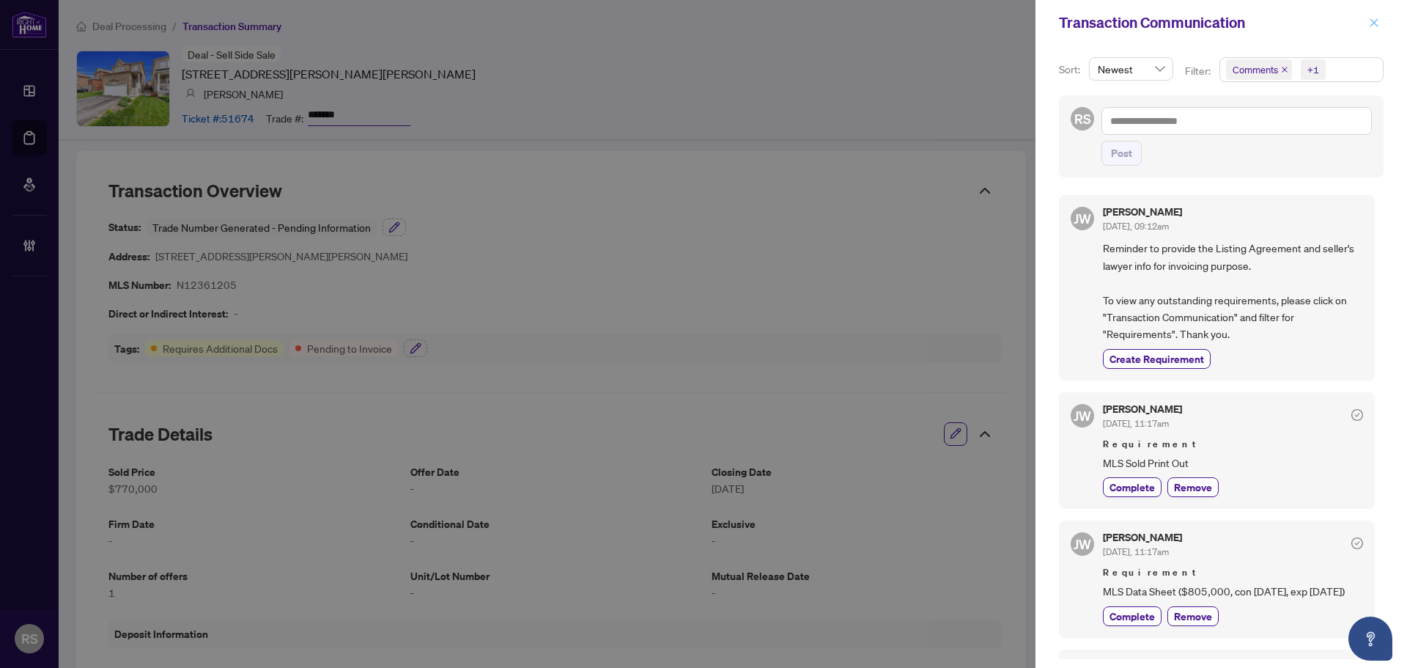 The image size is (1407, 668). Describe the element at coordinates (1131, 69) in the screenshot. I see `span: Newest` at that location.